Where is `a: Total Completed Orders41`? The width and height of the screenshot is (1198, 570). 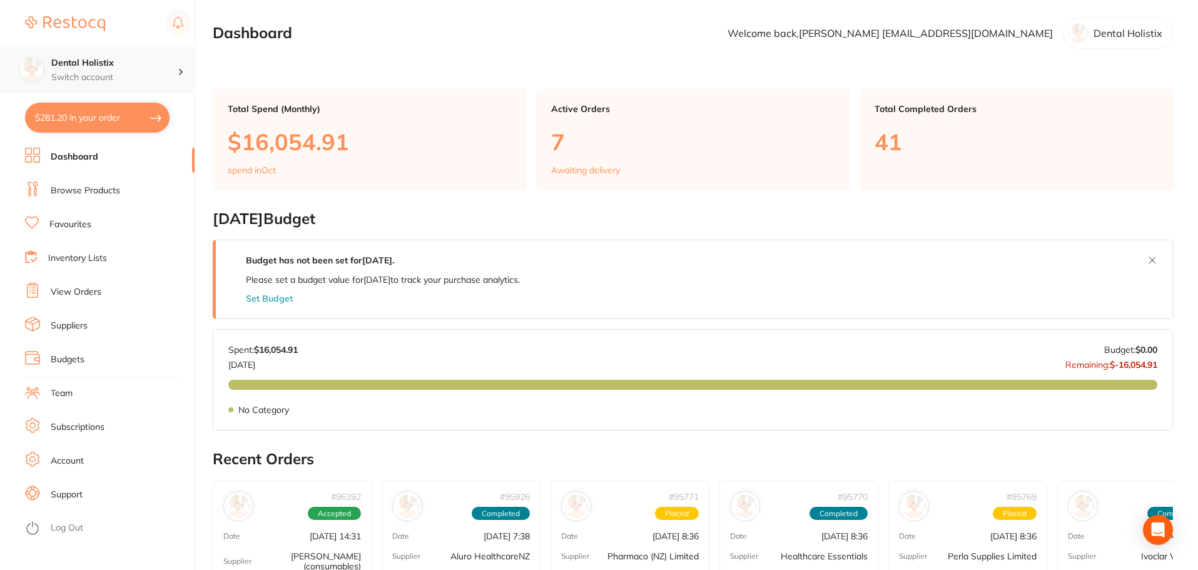 a: Total Completed Orders41 is located at coordinates (1016, 140).